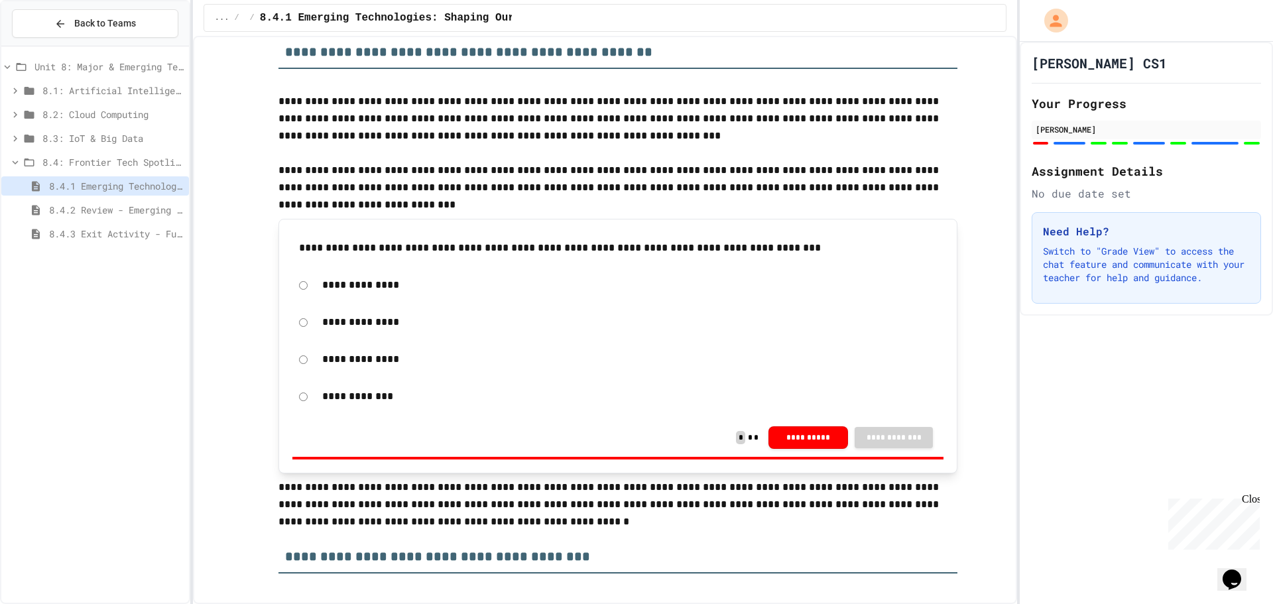 This screenshot has width=1273, height=604. What do you see at coordinates (1147, 171) in the screenshot?
I see `h2: Assignment Details` at bounding box center [1147, 171].